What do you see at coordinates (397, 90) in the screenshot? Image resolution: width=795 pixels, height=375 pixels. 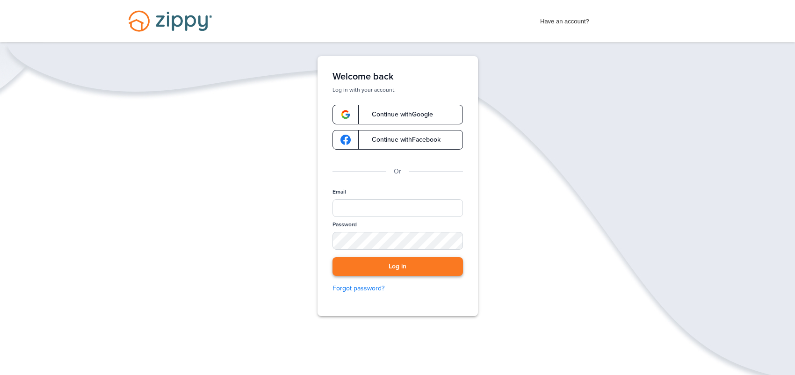 I see `p: Log in with your account.` at bounding box center [397, 90].